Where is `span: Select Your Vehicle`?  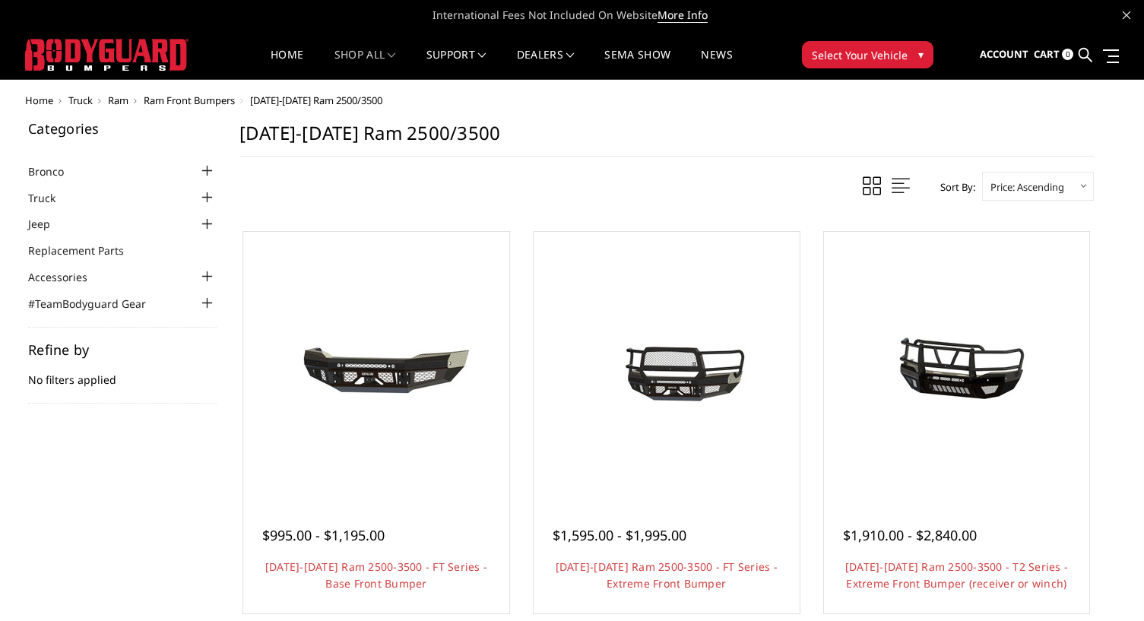 span: Select Your Vehicle is located at coordinates (860, 55).